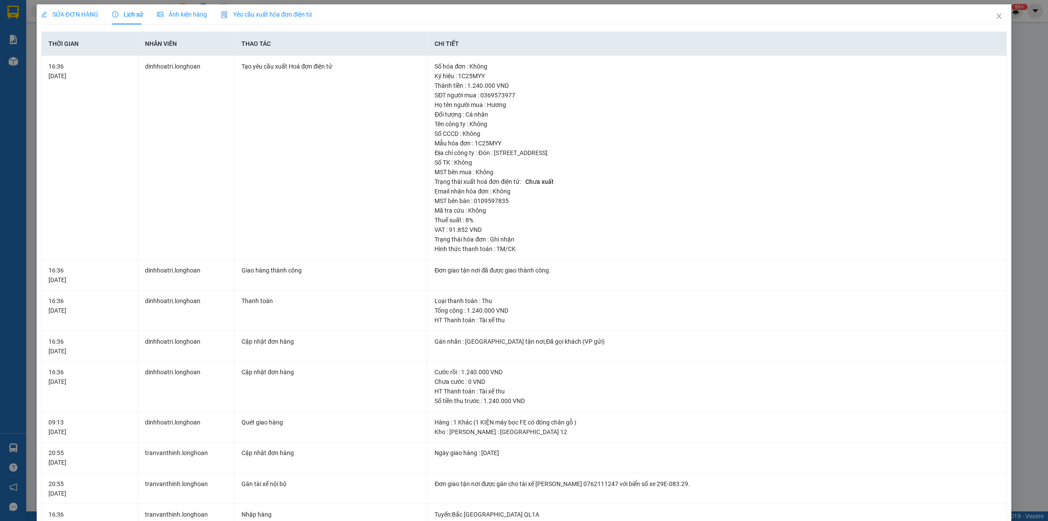 The height and width of the screenshot is (521, 1048). Describe the element at coordinates (331, 301) in the screenshot. I see `div: Thanh toán` at that location.